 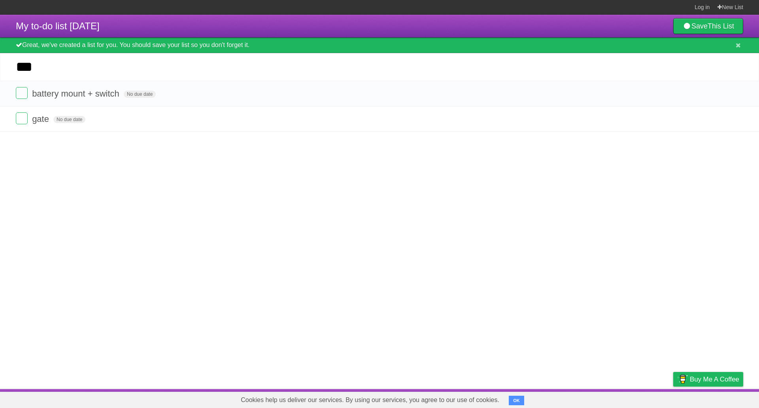 What do you see at coordinates (77, 93) in the screenshot?
I see `span: battery mount + switch` at bounding box center [77, 93].